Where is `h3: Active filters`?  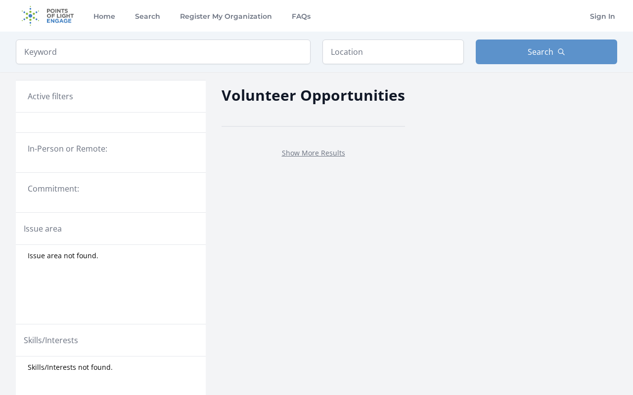
h3: Active filters is located at coordinates (50, 96).